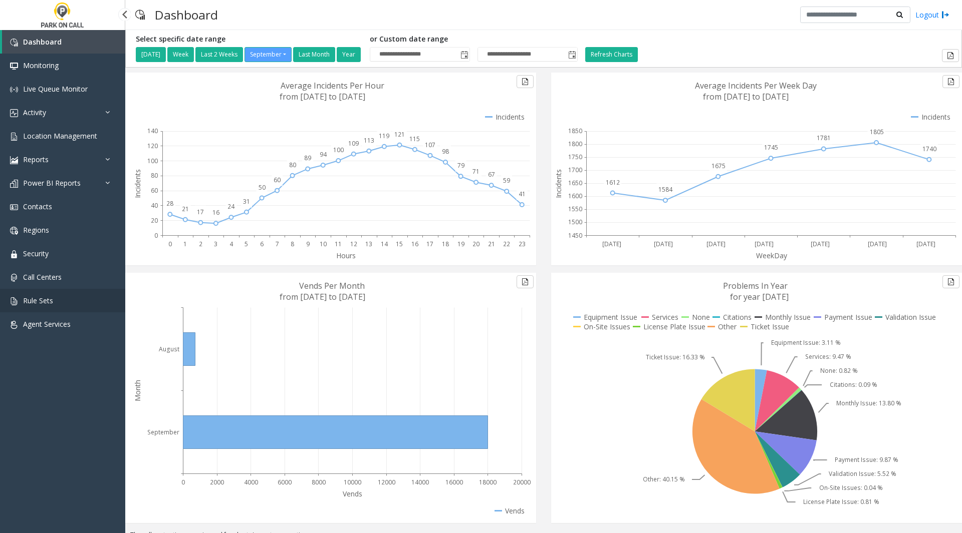  I want to click on button: Last Month, so click(314, 55).